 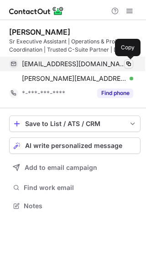 I want to click on div: Sr Executive Assistant | Operations & Project Coordination | Trusted C-Suite Partner | Driving Ef..., so click(x=75, y=46).